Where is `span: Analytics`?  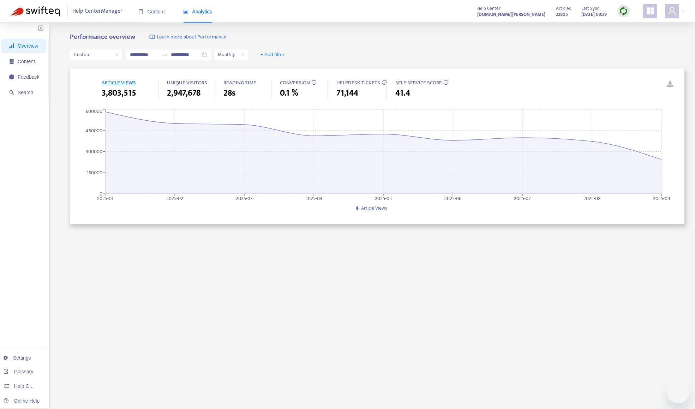
span: Analytics is located at coordinates (198, 12).